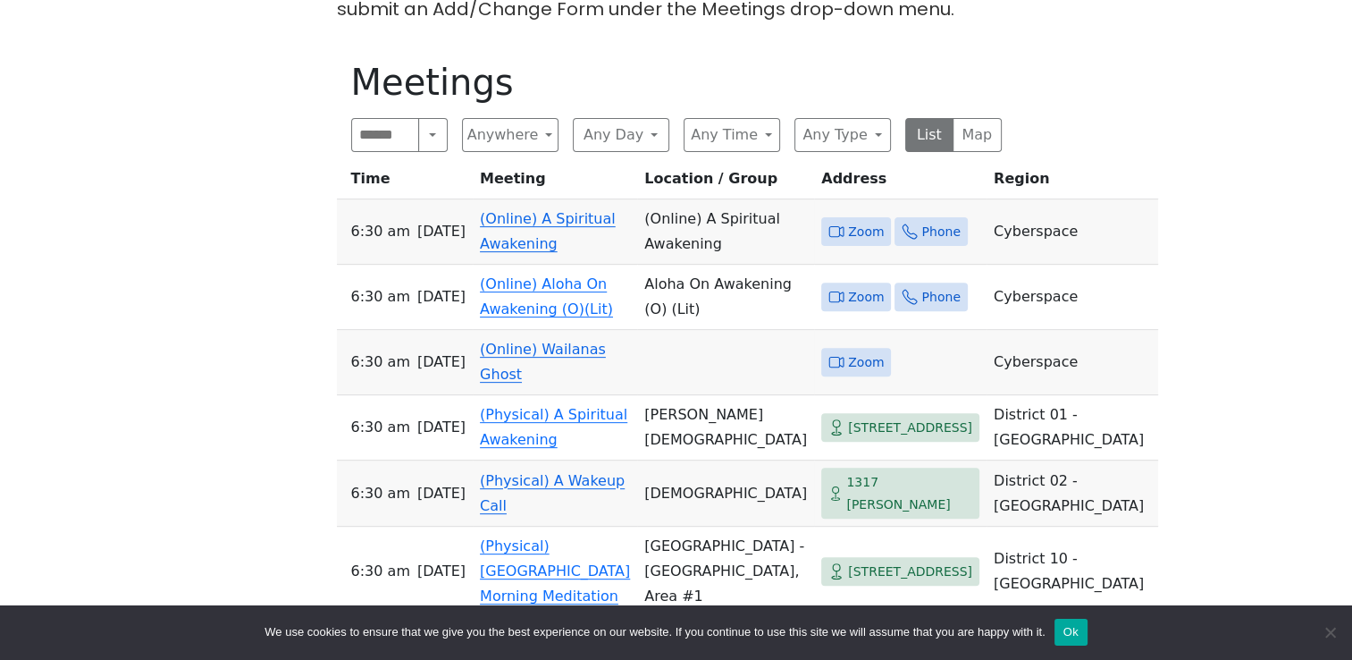  Describe the element at coordinates (433, 135) in the screenshot. I see `button: Search` at that location.